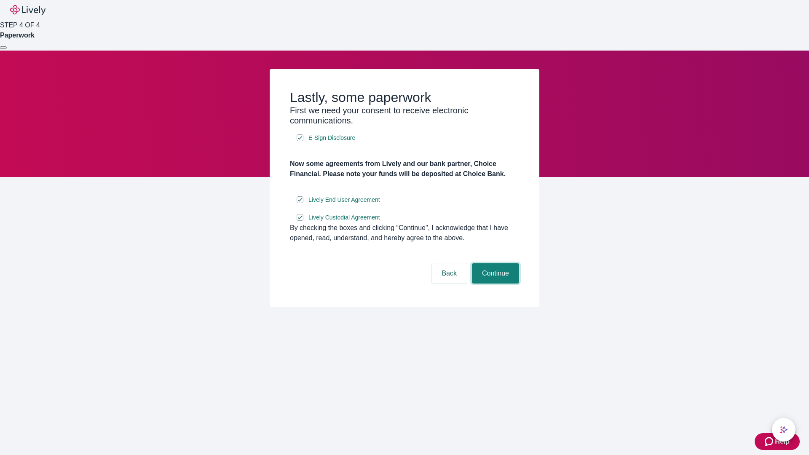  What do you see at coordinates (404, 169) in the screenshot?
I see `h4: Now some agreements from Lively and our bank partner, Choice Financial. Please note your funds wi...` at bounding box center [404, 169].